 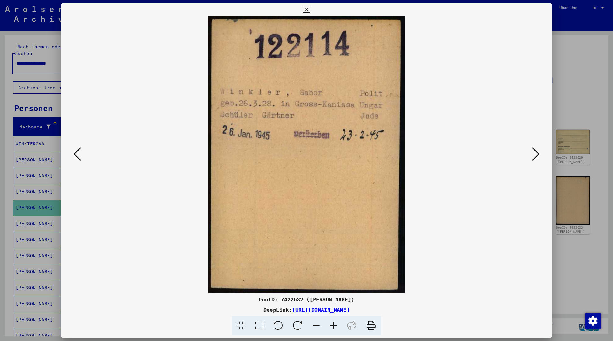 What do you see at coordinates (306, 309) in the screenshot?
I see `div: DeepLink:` at bounding box center [306, 309].